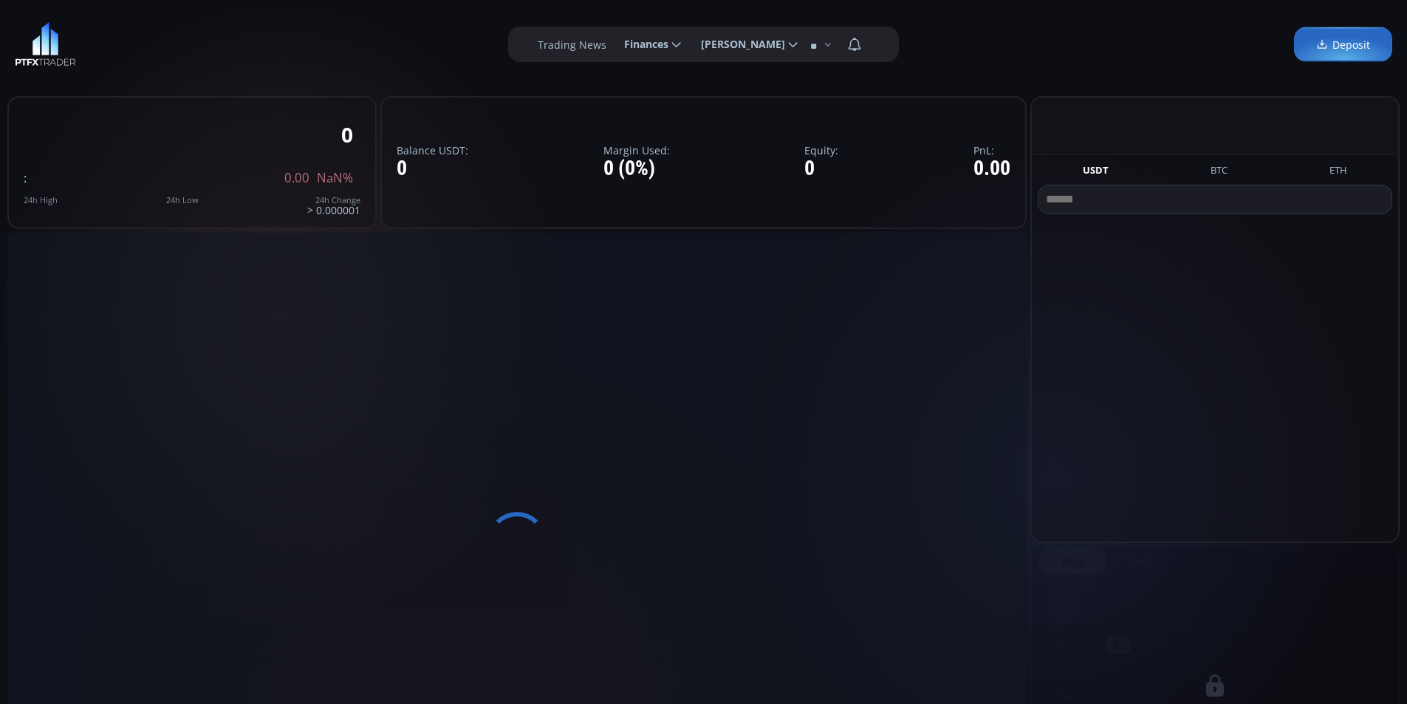  What do you see at coordinates (335, 178) in the screenshot?
I see `span: NaN%` at bounding box center [335, 178].